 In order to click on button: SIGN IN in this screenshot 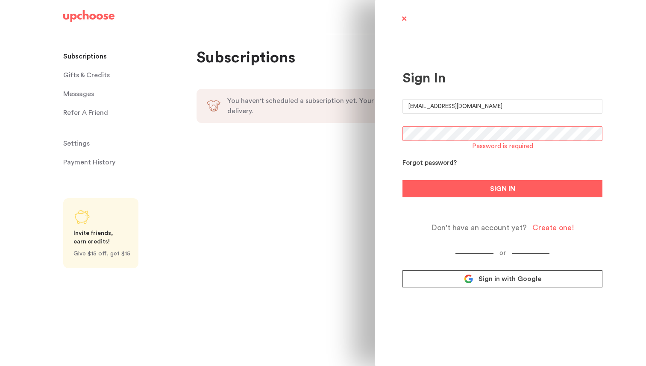, I will do `click(503, 189)`.